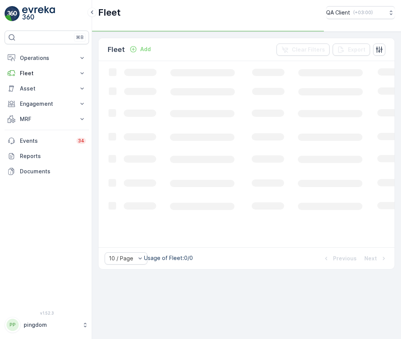 The height and width of the screenshot is (339, 401). Describe the element at coordinates (47, 119) in the screenshot. I see `p: MRF` at that location.